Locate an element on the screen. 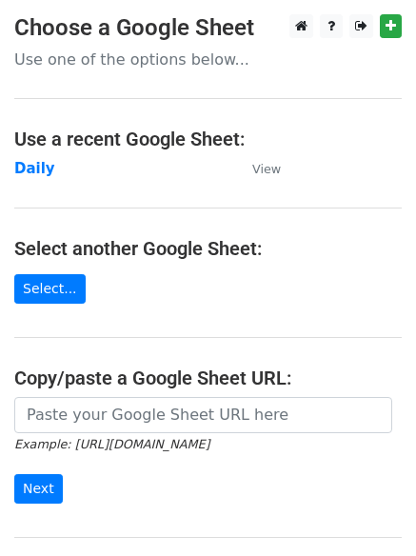 Image resolution: width=416 pixels, height=556 pixels. p: Use one of the options below... is located at coordinates (207, 59).